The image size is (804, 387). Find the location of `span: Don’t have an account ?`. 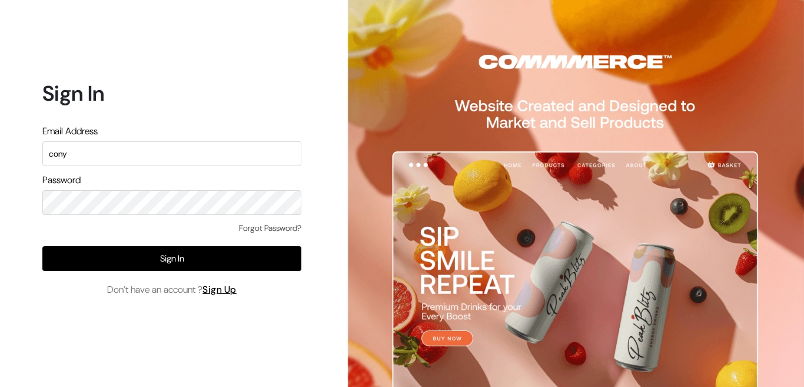

span: Don’t have an account ? is located at coordinates (172, 290).